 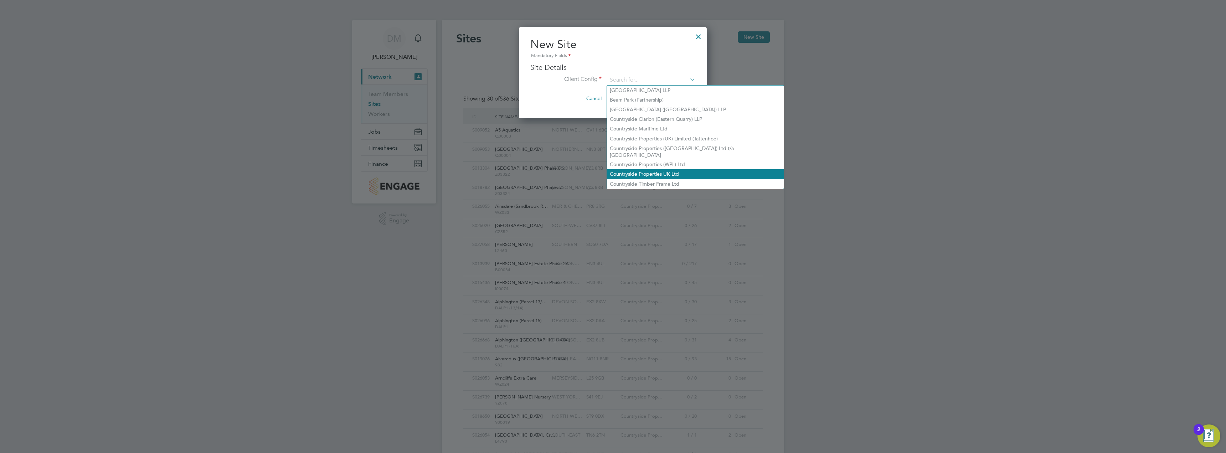 What do you see at coordinates (613, 56) in the screenshot?
I see `div: Mandatory Fields` at bounding box center [613, 56].